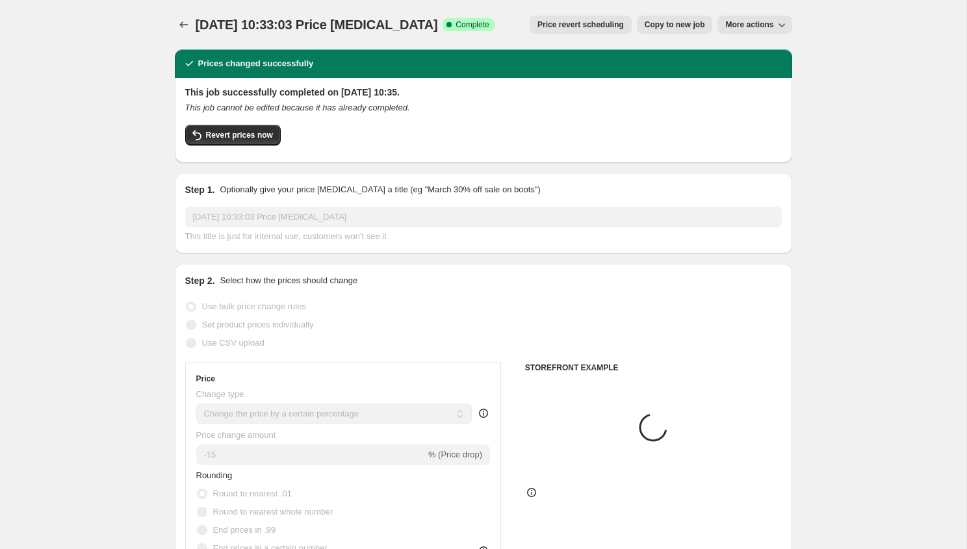 This screenshot has width=967, height=549. I want to click on button: Price revert scheduling, so click(581, 25).